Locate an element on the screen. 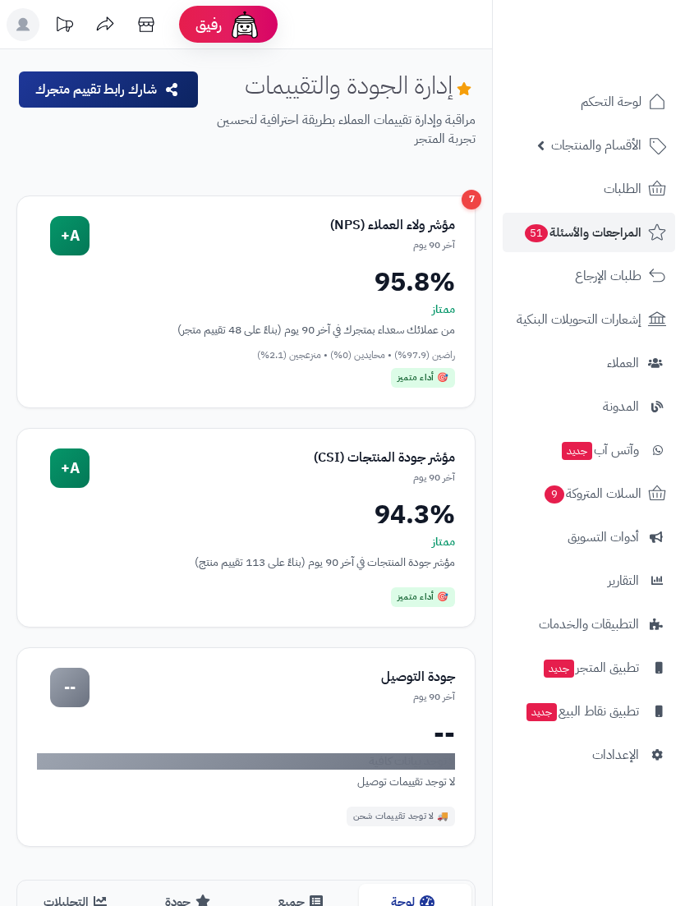  img: ai-face.png is located at coordinates (245, 25).